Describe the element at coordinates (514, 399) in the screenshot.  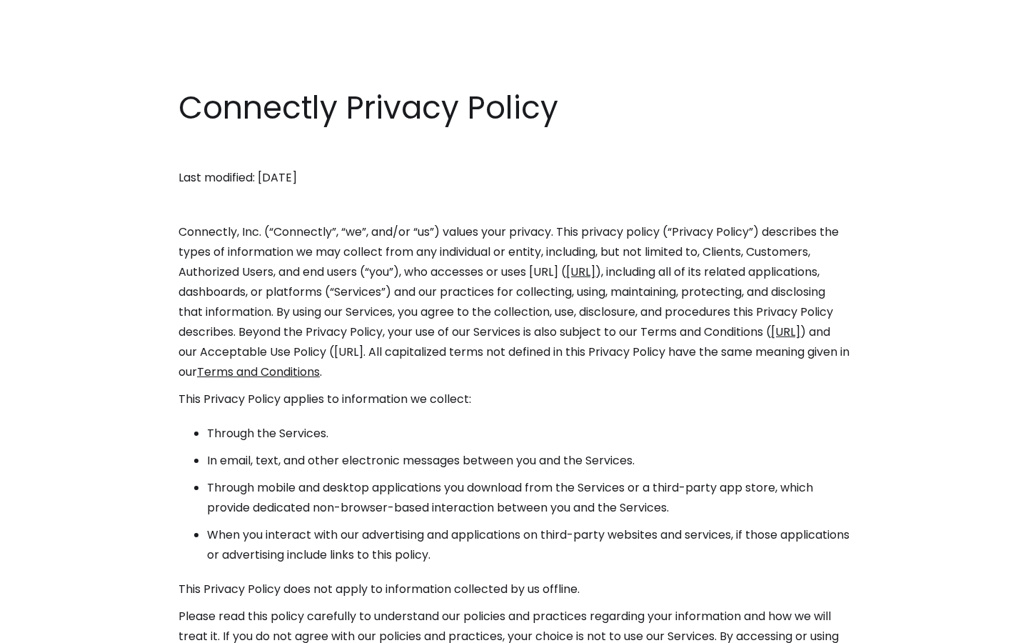
I see `p: This Privacy Policy applies to information we collect:` at that location.